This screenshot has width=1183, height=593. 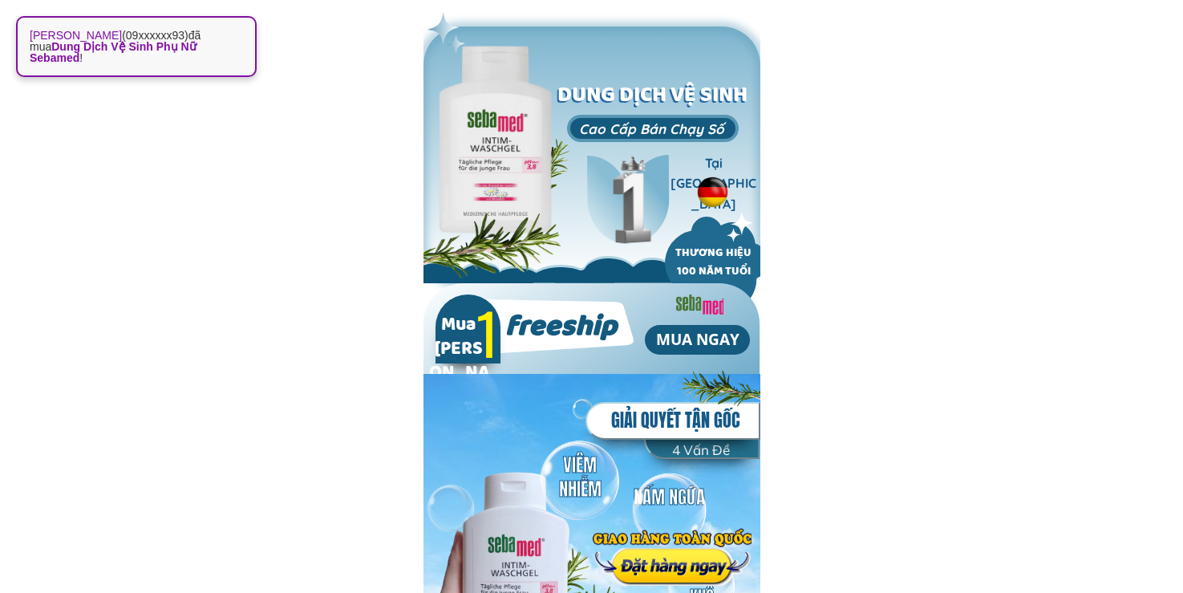 I want to click on h5: 4 Vấn Đề, so click(x=701, y=449).